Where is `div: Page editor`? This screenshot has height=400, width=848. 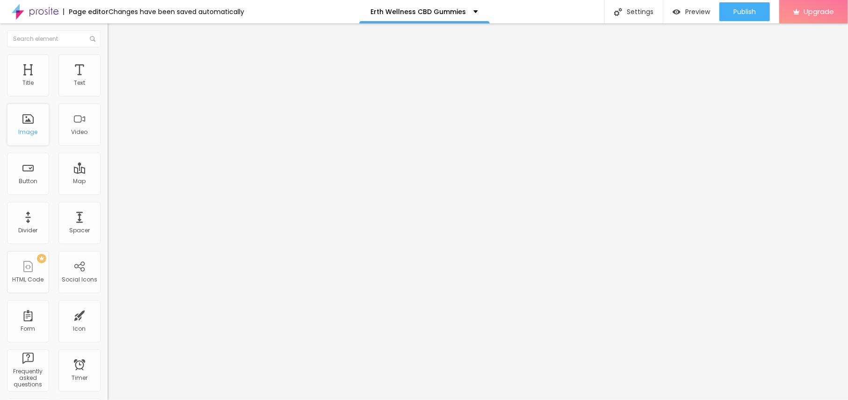
div: Page editor is located at coordinates (86, 12).